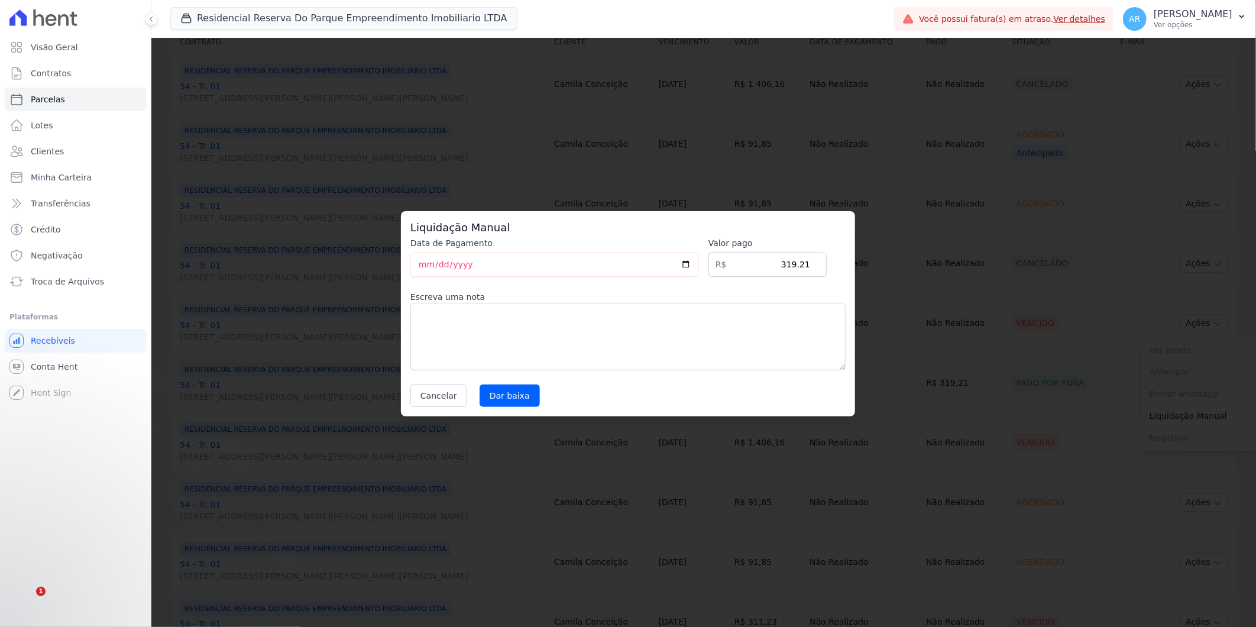 This screenshot has width=1256, height=627. I want to click on a: Troca de Arquivos, so click(75, 281).